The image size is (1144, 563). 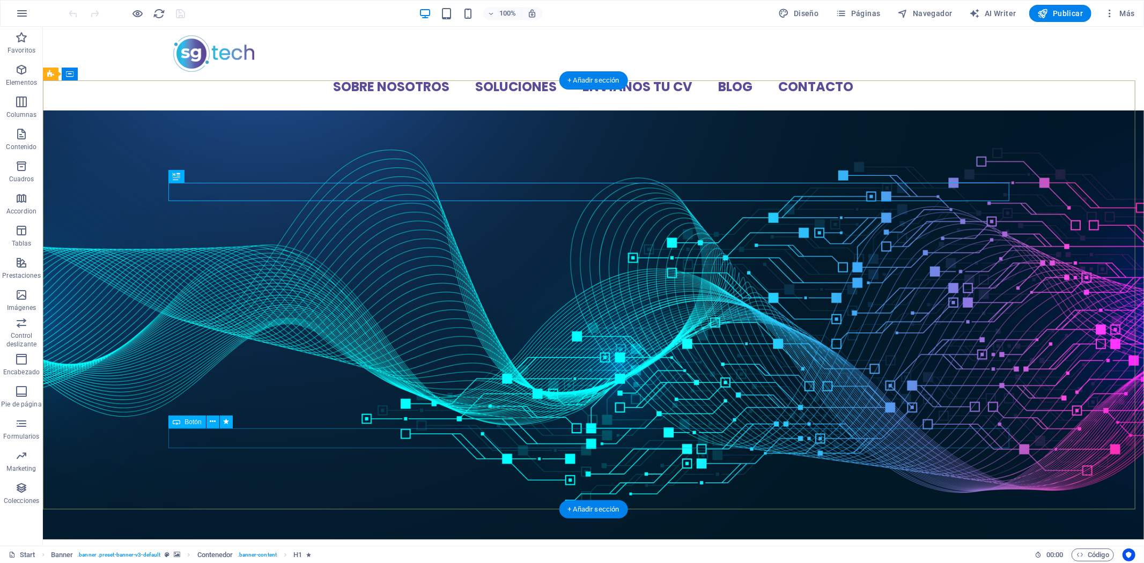 What do you see at coordinates (192, 422) in the screenshot?
I see `span: Botón` at bounding box center [192, 422].